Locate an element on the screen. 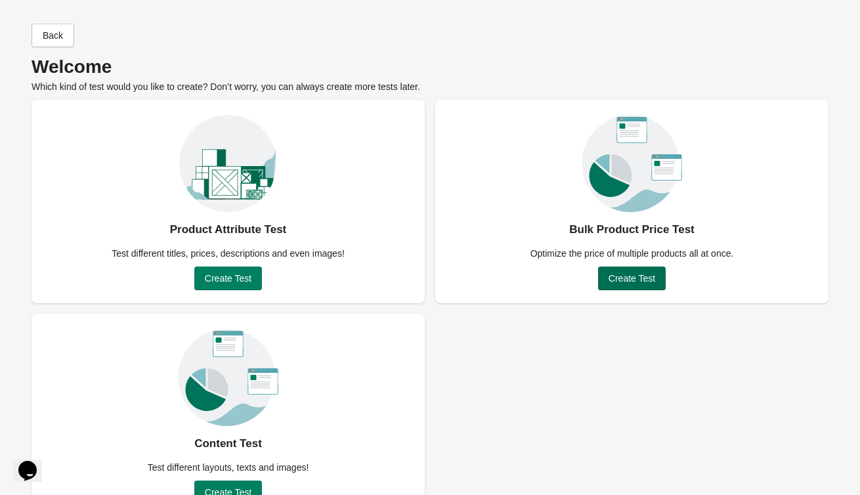 The width and height of the screenshot is (860, 495). div: Which kind of test would you like to create? Don’t worry, you can always create more tests later. is located at coordinates (430, 77).